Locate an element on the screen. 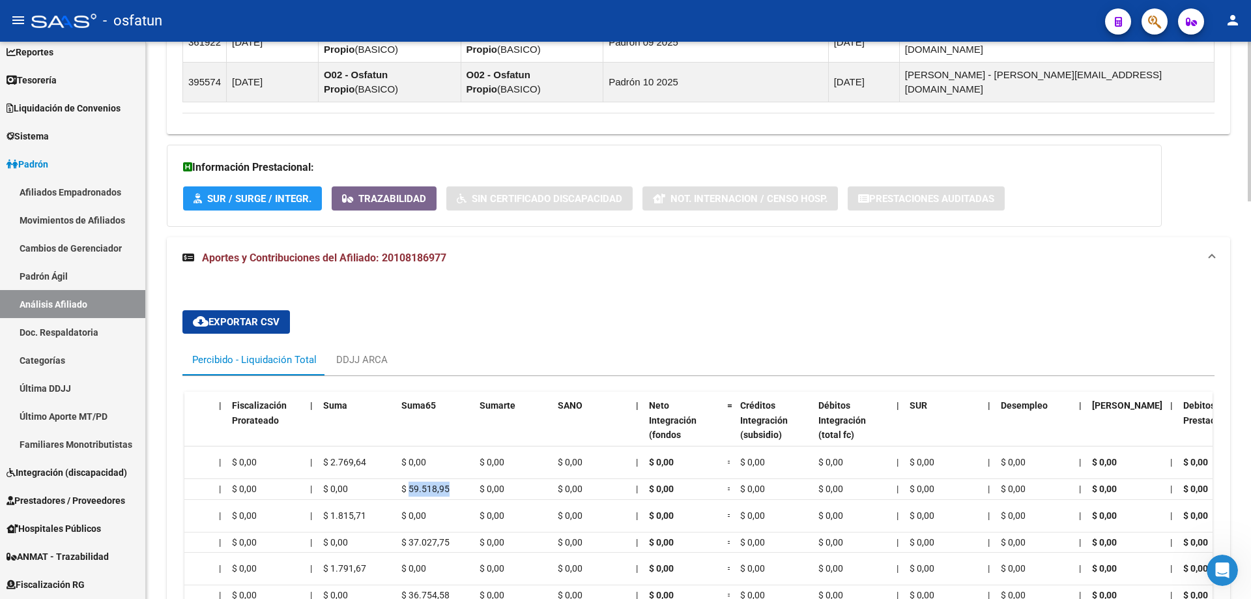 The image size is (1251, 599). strong: O02 - Osfatun Propio is located at coordinates (356, 81).